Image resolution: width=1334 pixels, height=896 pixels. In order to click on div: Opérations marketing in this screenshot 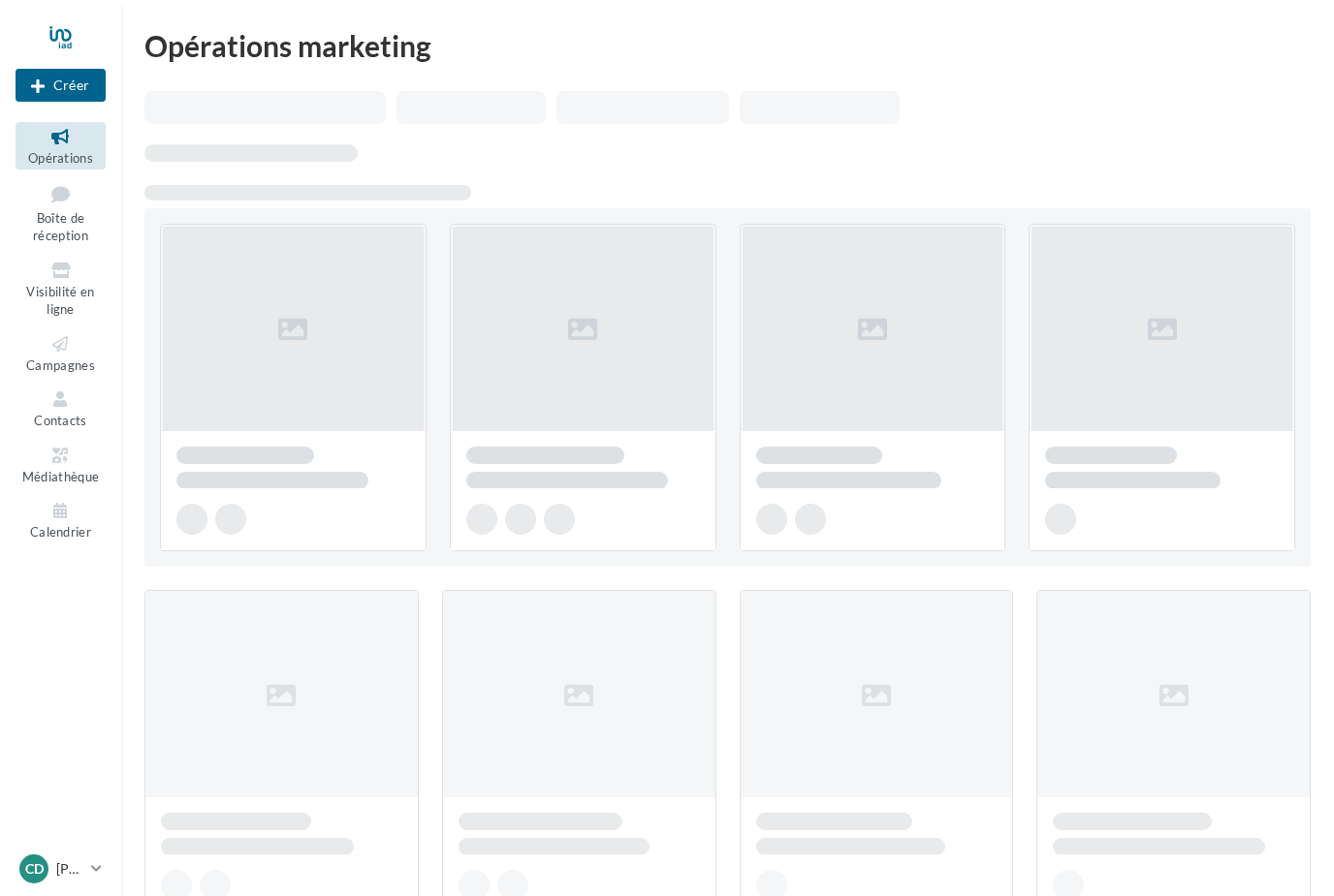, I will do `click(727, 46)`.